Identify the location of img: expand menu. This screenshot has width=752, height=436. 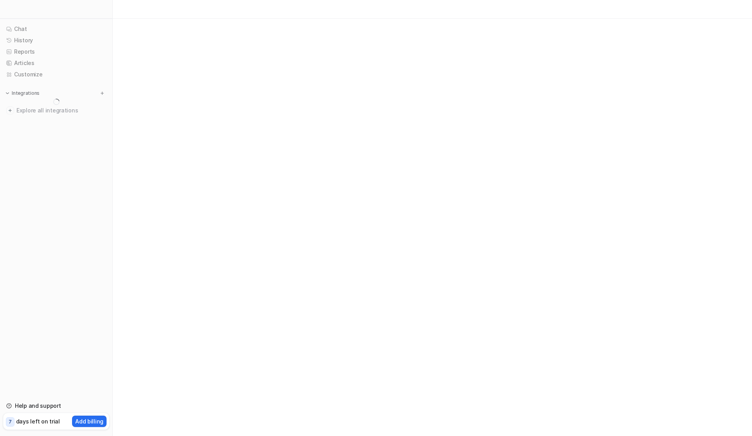
(7, 93).